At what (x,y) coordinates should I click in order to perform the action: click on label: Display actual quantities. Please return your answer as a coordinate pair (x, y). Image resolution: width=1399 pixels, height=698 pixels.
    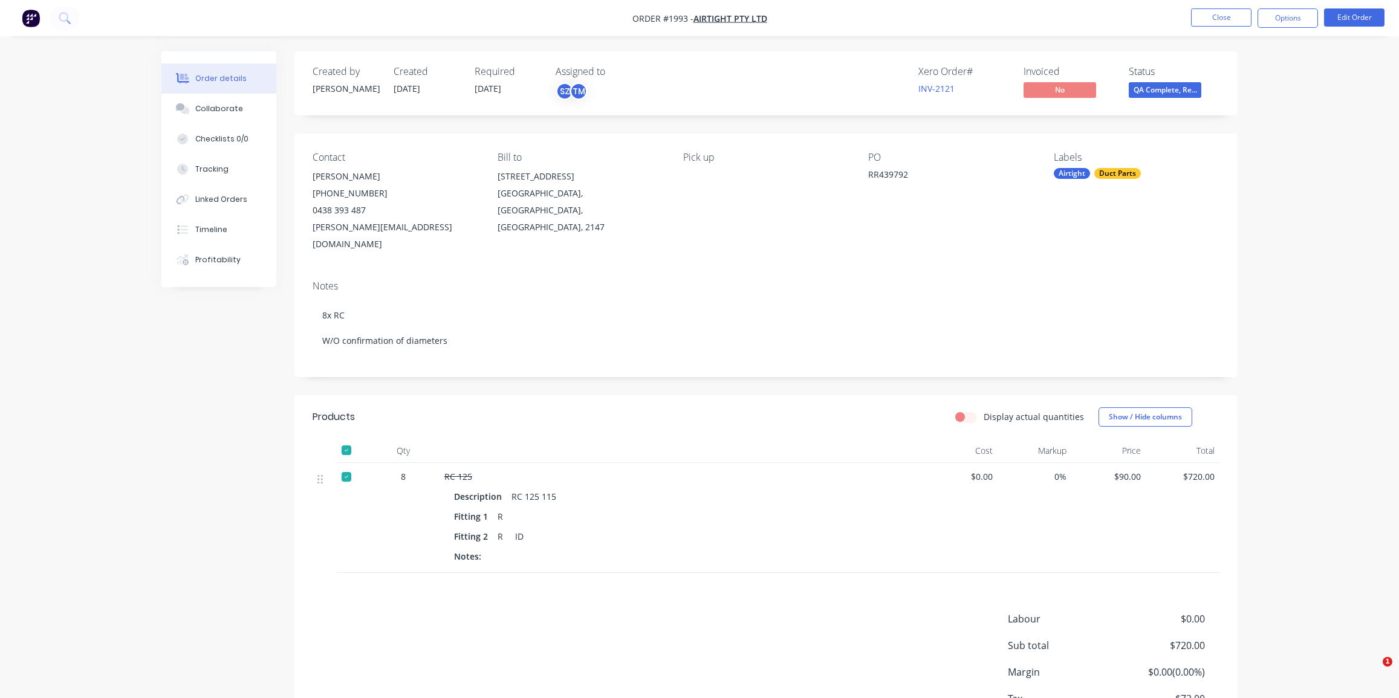
    Looking at the image, I should click on (1034, 416).